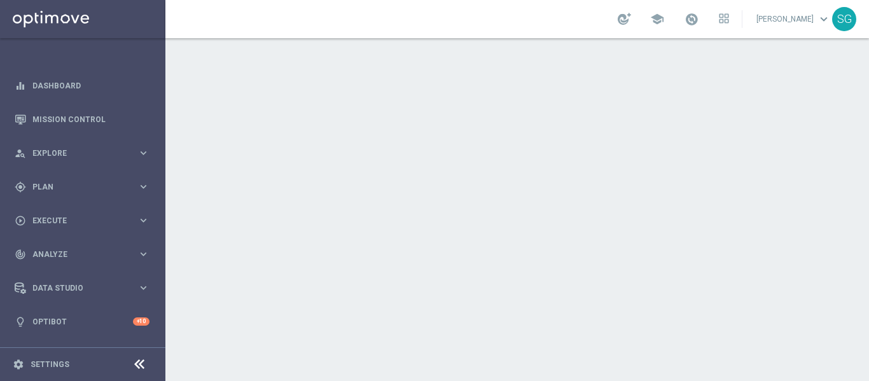  I want to click on div: Explore, so click(76, 153).